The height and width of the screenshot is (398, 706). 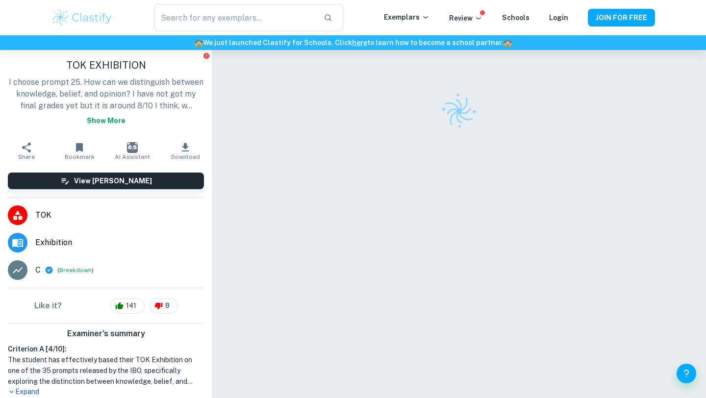 What do you see at coordinates (185, 151) in the screenshot?
I see `button: Download` at bounding box center [185, 151].